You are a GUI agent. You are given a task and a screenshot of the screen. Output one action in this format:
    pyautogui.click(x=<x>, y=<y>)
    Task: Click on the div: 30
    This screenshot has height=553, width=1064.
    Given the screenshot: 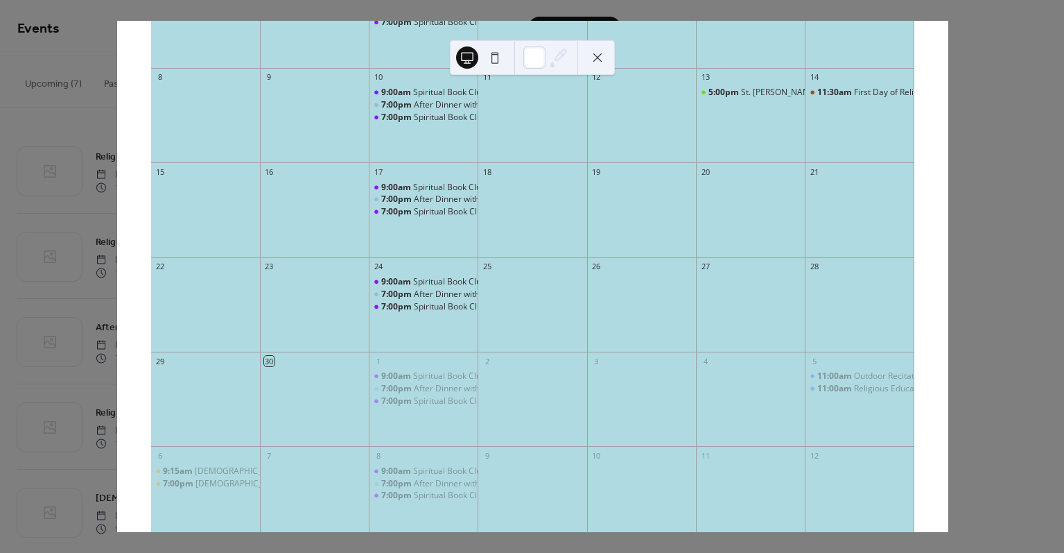 What is the action you would take?
    pyautogui.click(x=269, y=361)
    